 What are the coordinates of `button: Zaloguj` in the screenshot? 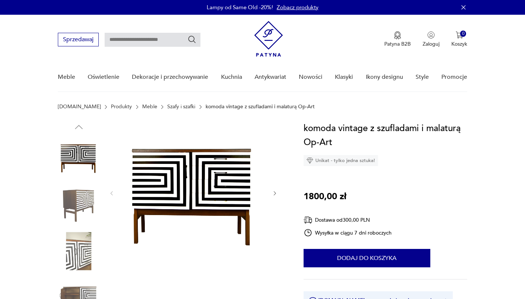 It's located at (431, 39).